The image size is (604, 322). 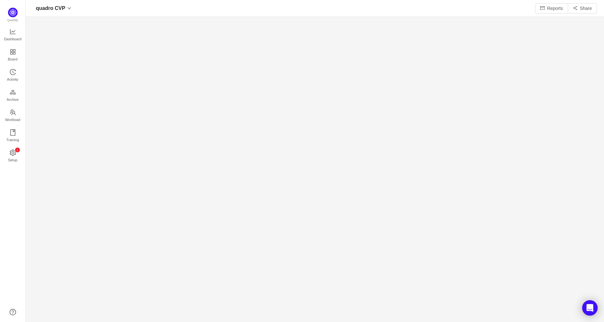 I want to click on span: Dashboard, so click(x=13, y=39).